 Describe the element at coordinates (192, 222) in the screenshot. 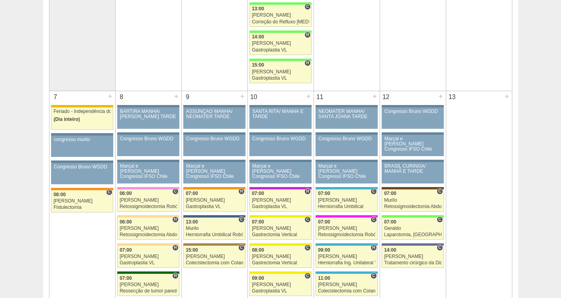

I see `span: 13:00` at that location.